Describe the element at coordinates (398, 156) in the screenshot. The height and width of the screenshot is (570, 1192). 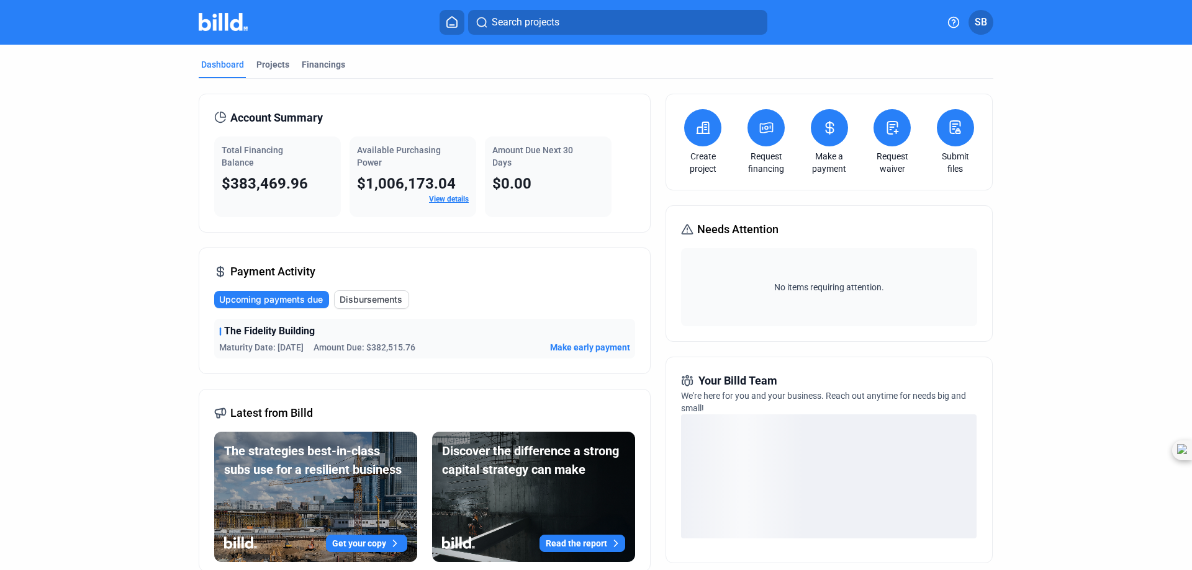
I see `span: Available Purchasing Power` at that location.